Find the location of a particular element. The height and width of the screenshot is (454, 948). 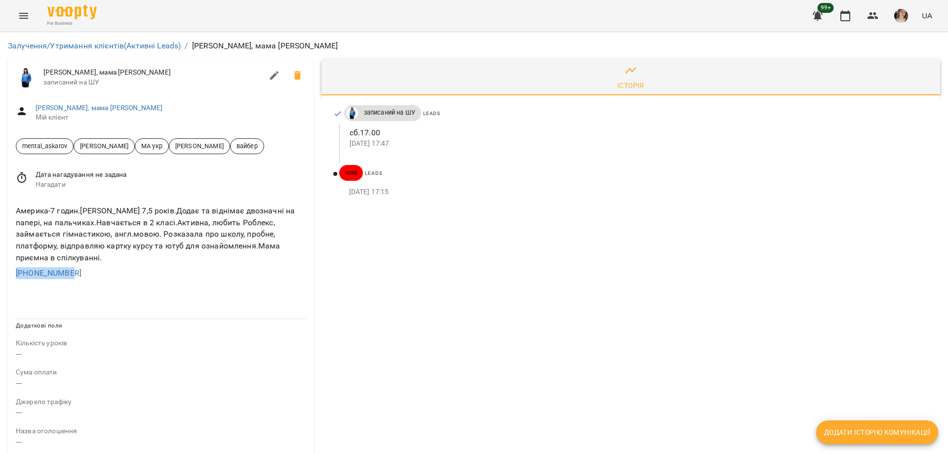

span: Нагадати is located at coordinates (170, 185).